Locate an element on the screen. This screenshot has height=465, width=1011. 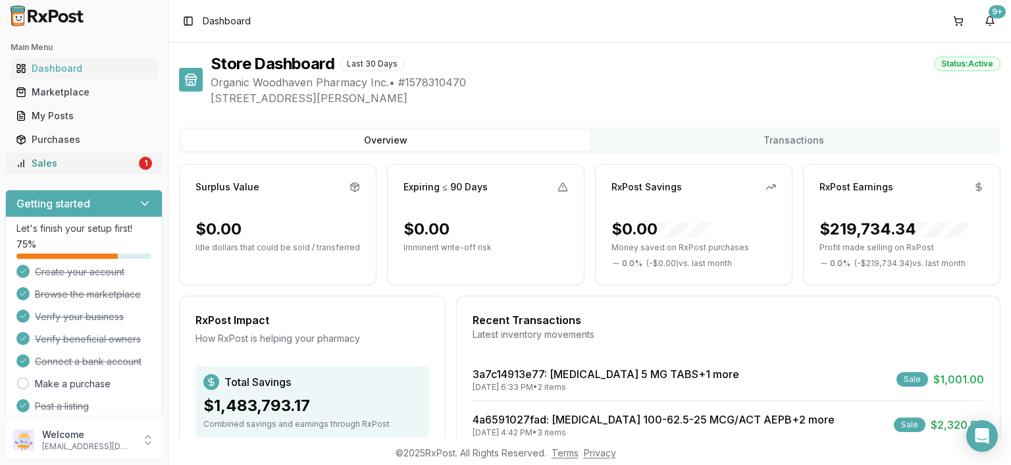
a: Make a purchase is located at coordinates (72, 384).